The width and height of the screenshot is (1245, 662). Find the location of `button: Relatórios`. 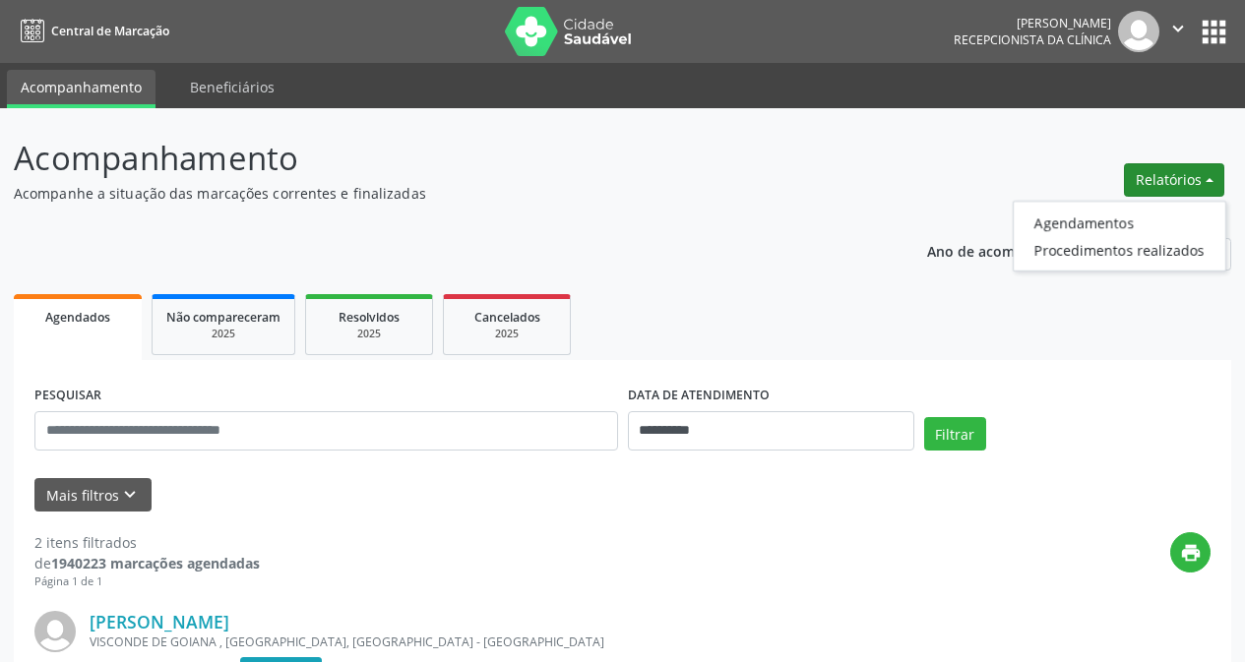

button: Relatórios is located at coordinates (1174, 180).